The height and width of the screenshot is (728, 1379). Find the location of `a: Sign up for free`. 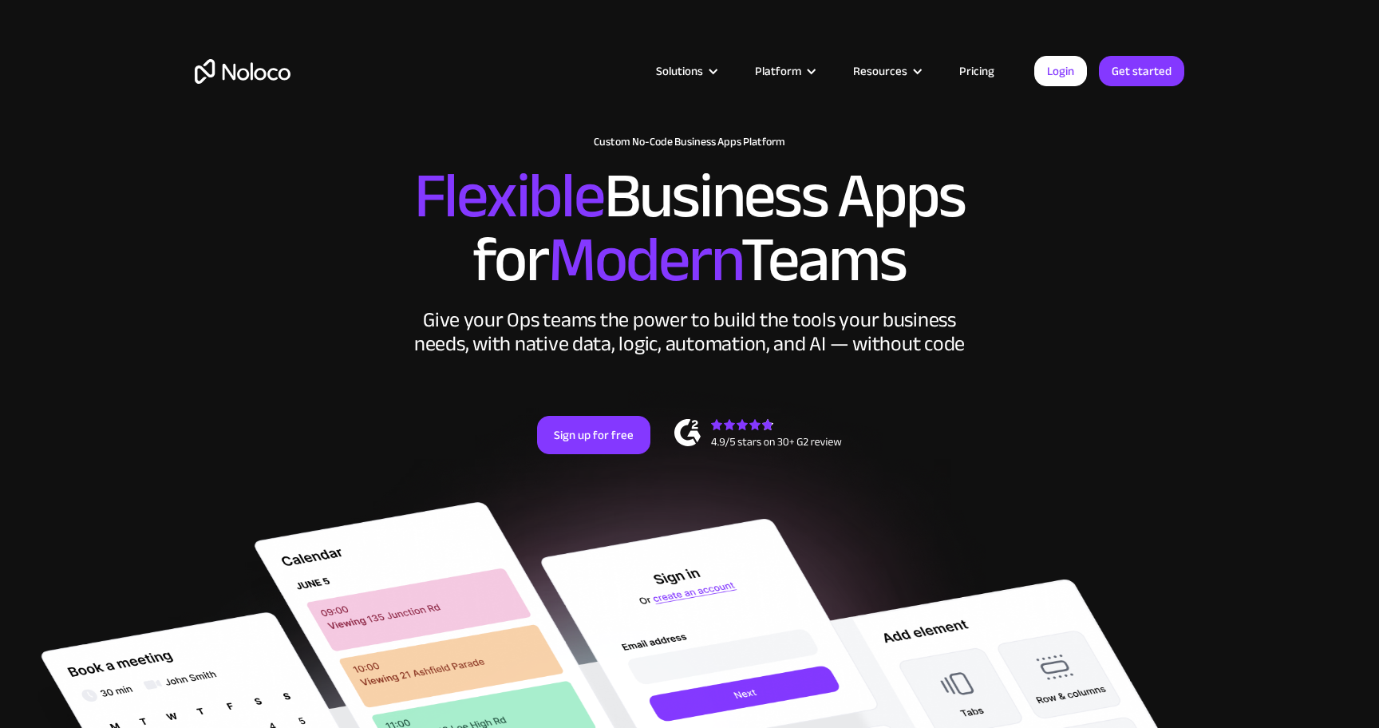

a: Sign up for free is located at coordinates (594, 435).